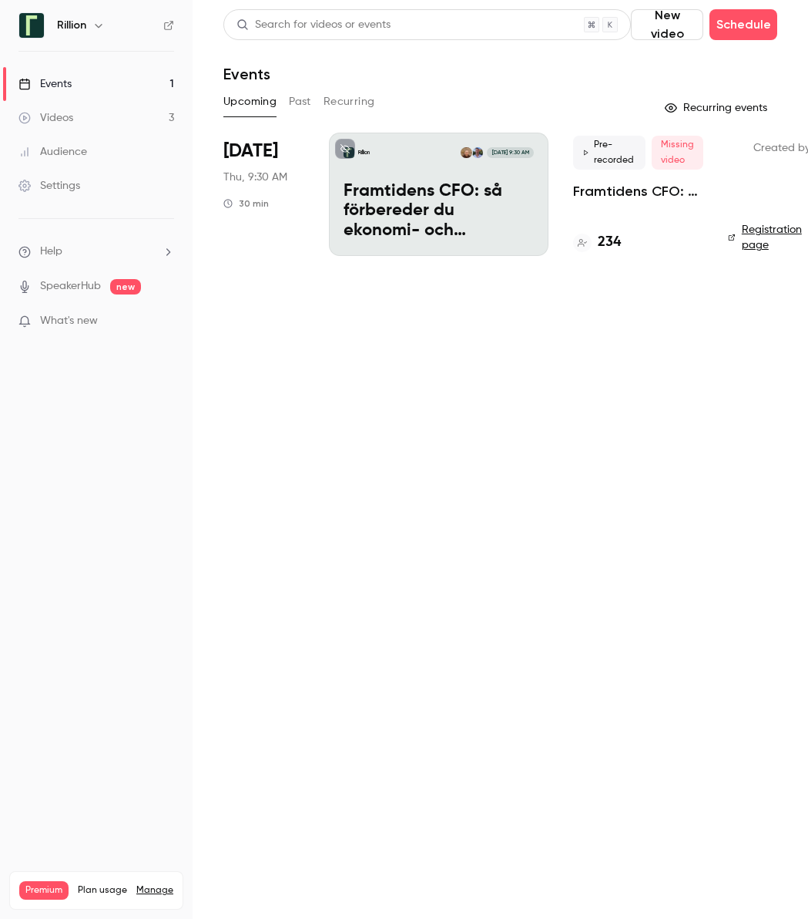 The height and width of the screenshot is (919, 808). Describe the element at coordinates (349, 102) in the screenshot. I see `button: Recurring` at that location.